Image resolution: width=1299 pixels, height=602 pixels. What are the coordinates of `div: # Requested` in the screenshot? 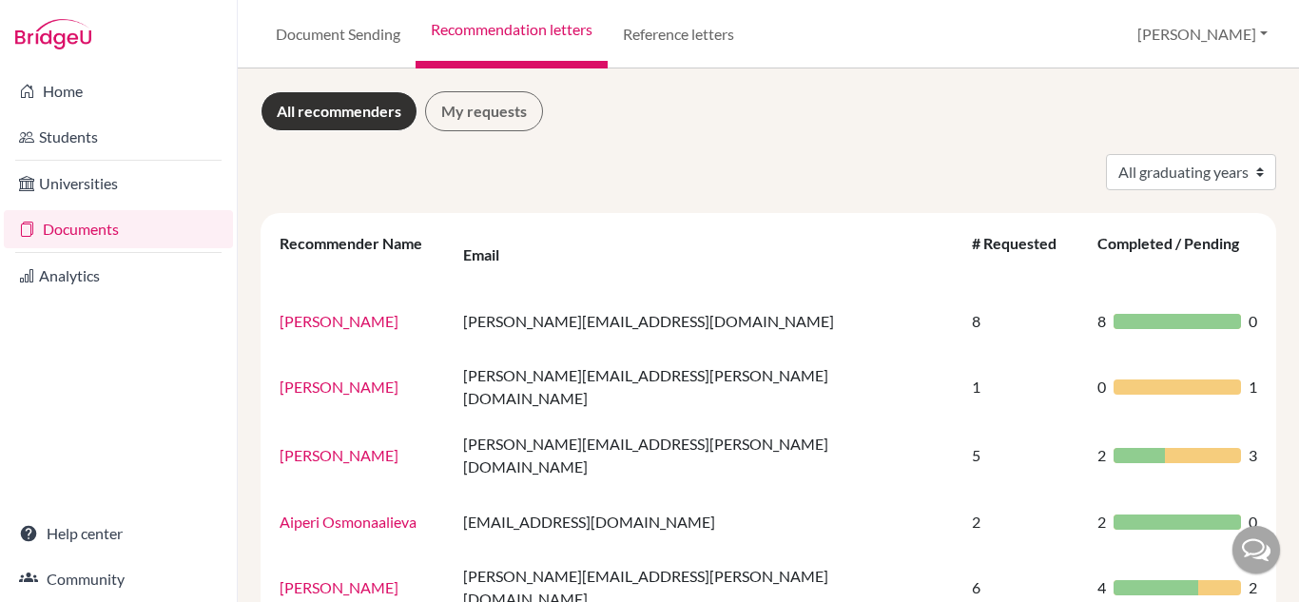 It's located at (1014, 254).